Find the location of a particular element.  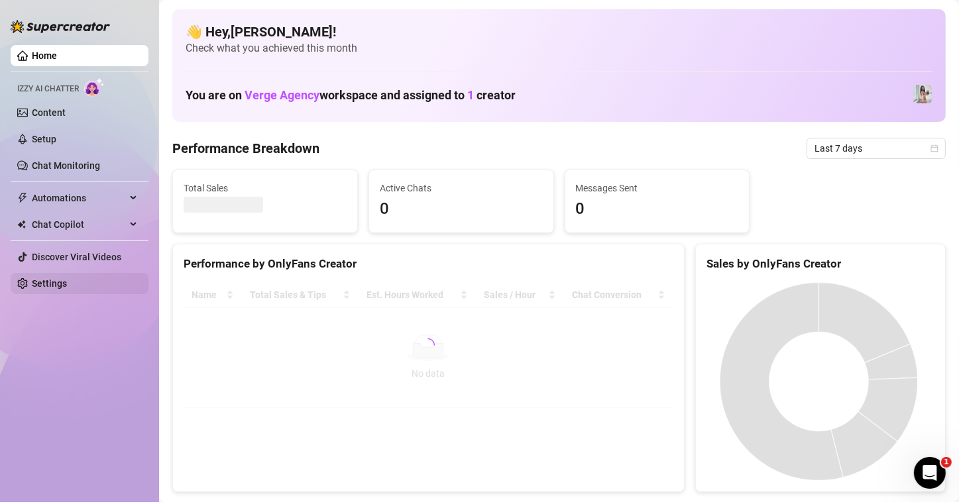

span: Automations is located at coordinates (79, 198).